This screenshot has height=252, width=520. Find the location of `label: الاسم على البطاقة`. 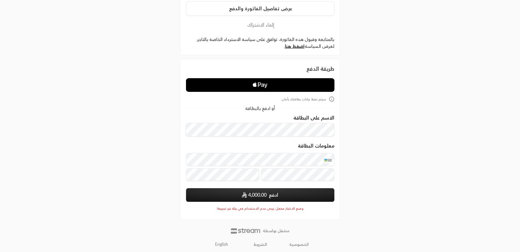

label: الاسم على البطاقة is located at coordinates (314, 118).